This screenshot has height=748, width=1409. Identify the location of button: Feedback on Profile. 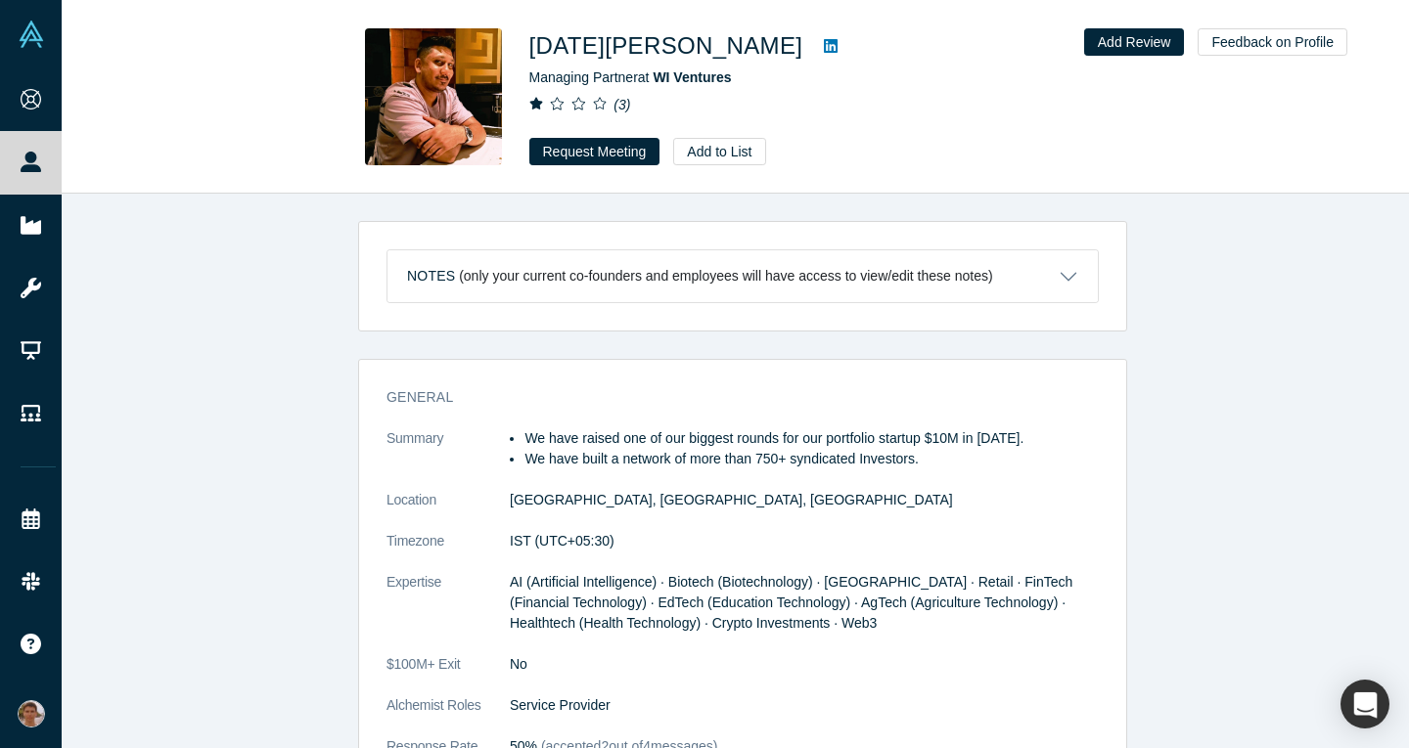
(1272, 42).